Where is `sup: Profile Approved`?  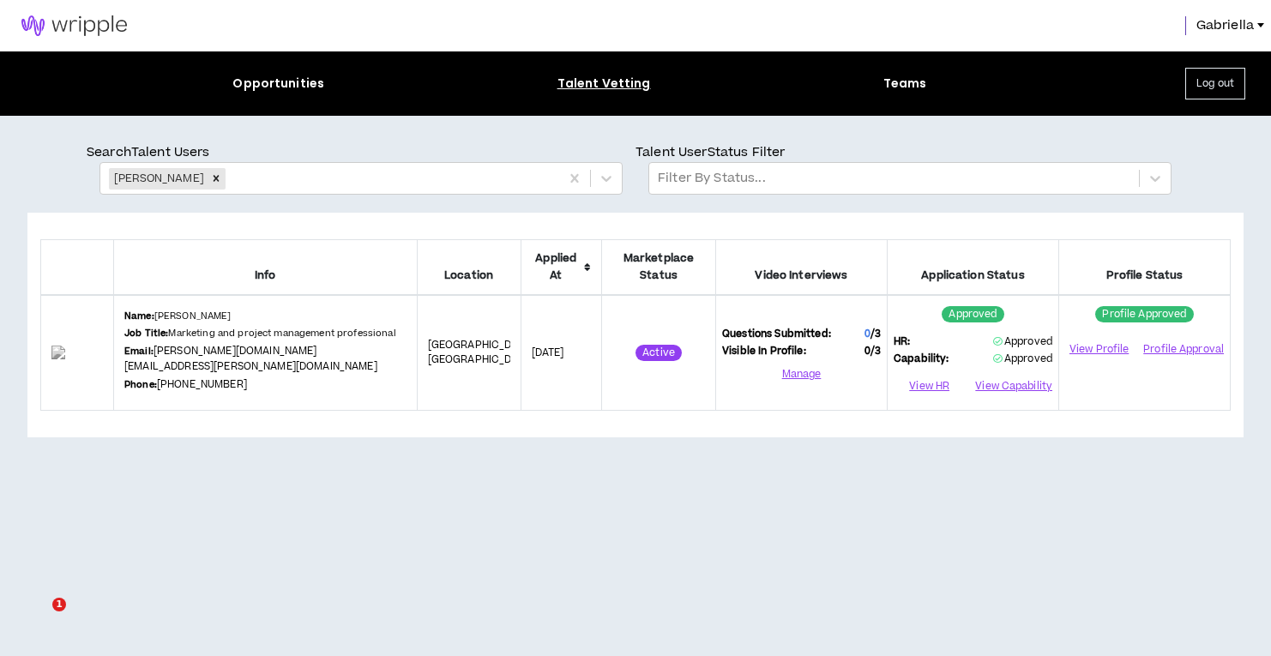 sup: Profile Approved is located at coordinates (1144, 314).